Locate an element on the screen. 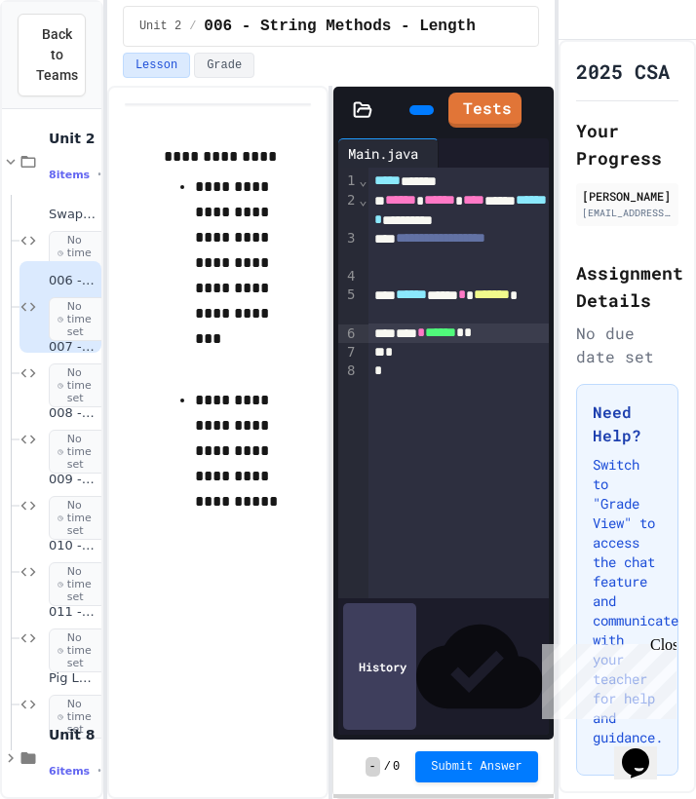  div: 3 is located at coordinates (348, 247).